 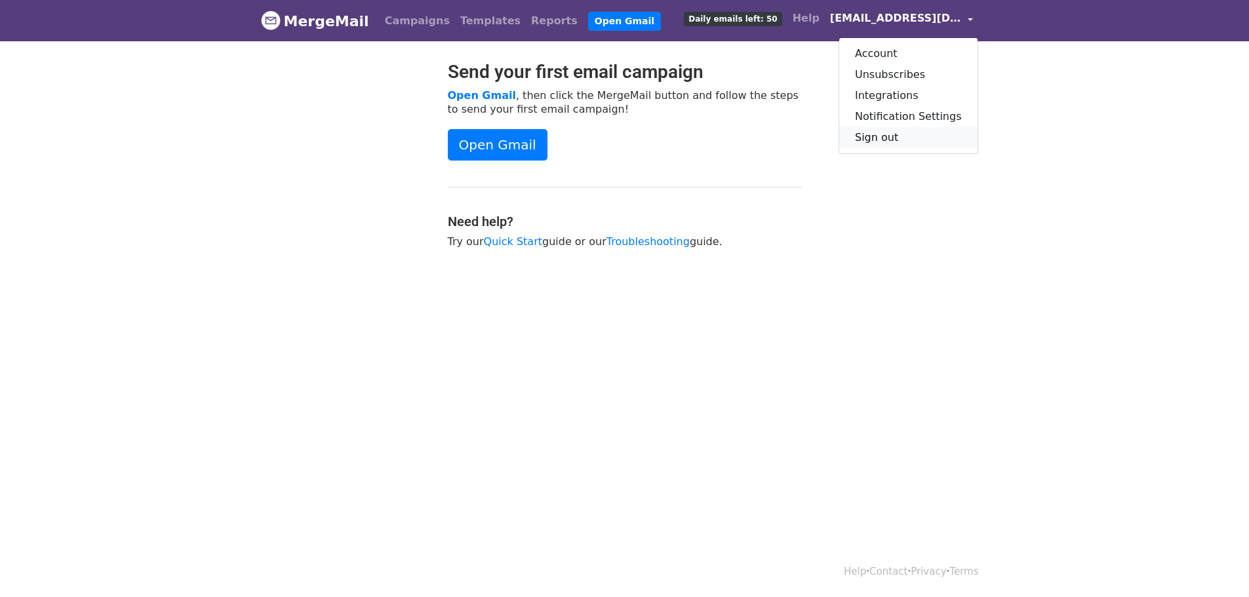 What do you see at coordinates (908, 117) in the screenshot?
I see `a: Notification Settings` at bounding box center [908, 117].